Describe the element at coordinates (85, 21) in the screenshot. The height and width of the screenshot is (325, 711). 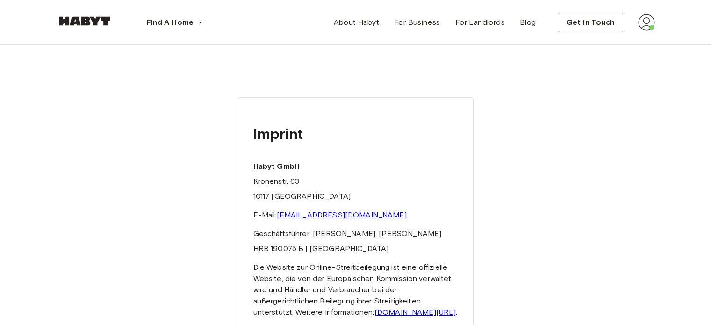
I see `img: Habyt` at that location.